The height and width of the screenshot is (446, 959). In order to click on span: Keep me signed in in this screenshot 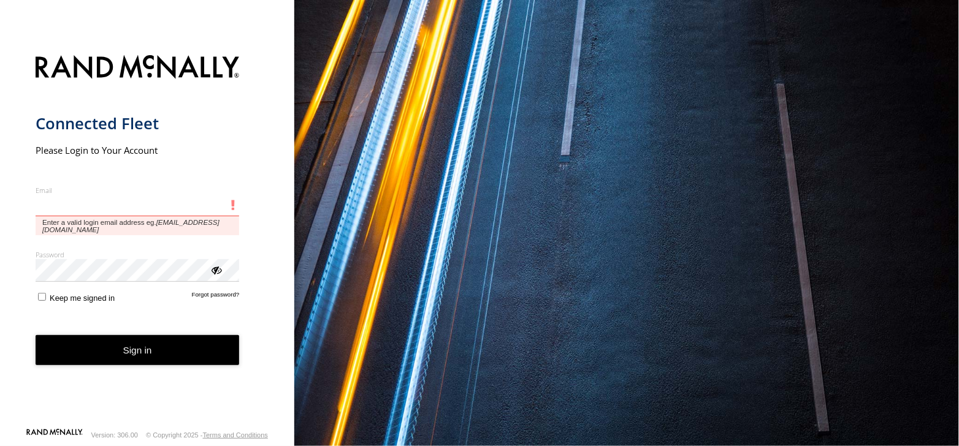, I will do `click(82, 298)`.